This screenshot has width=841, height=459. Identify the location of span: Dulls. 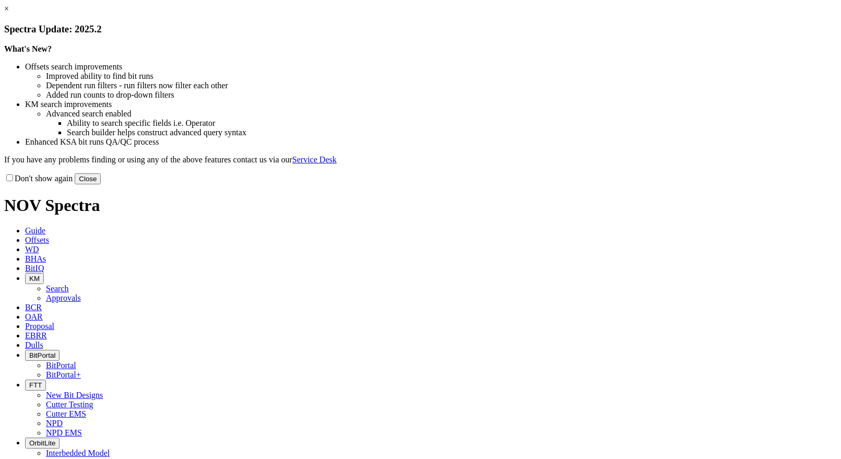
(34, 345).